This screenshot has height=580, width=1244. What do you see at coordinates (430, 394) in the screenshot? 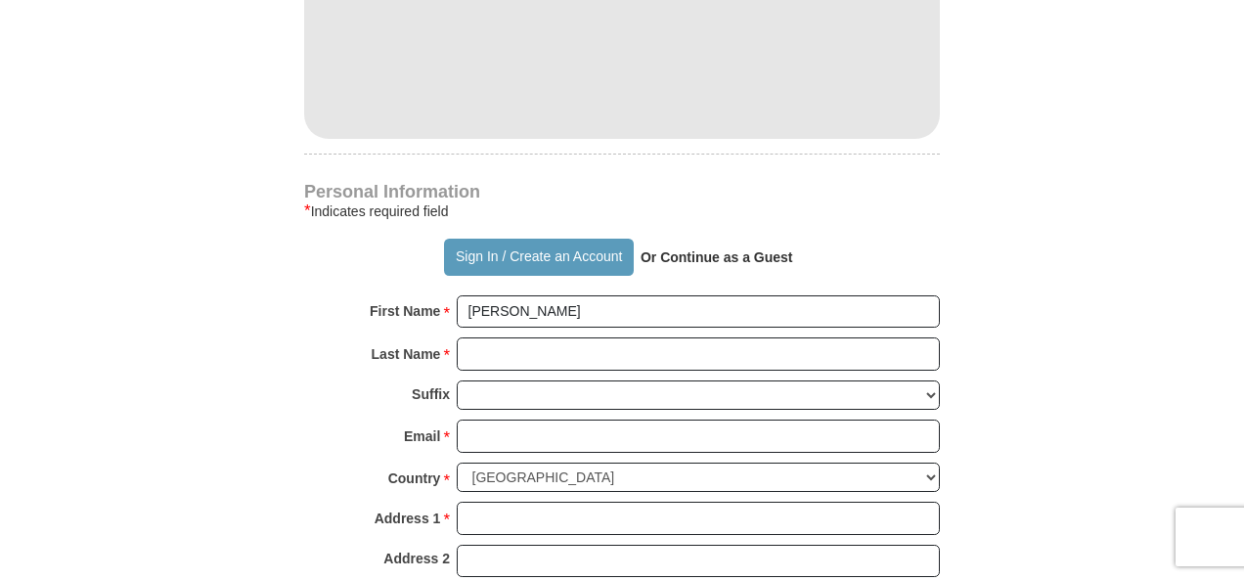
I see `strong: Suffix` at bounding box center [430, 394].